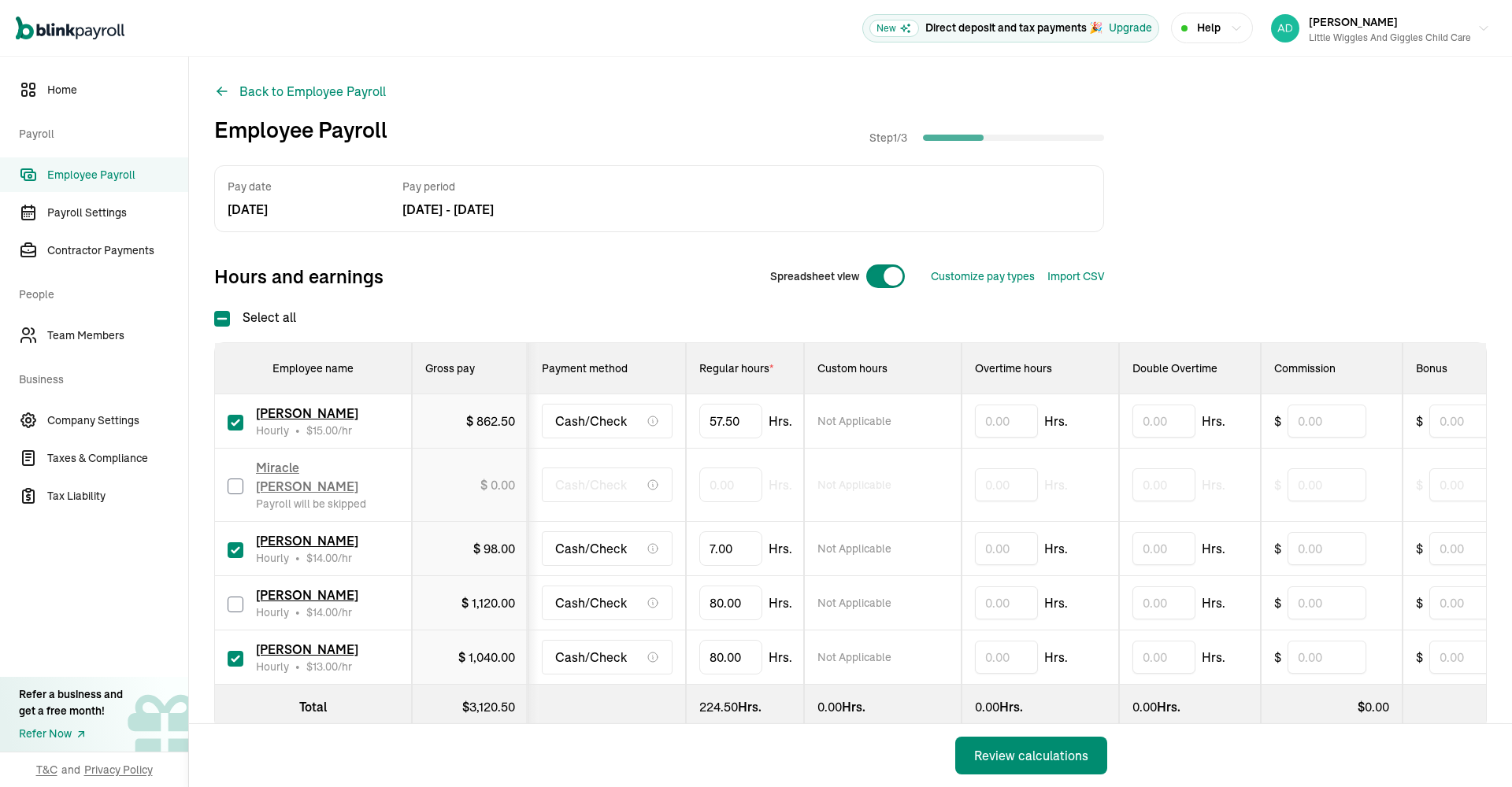 The image size is (1512, 787). Describe the element at coordinates (255, 317) in the screenshot. I see `label: Select all` at that location.